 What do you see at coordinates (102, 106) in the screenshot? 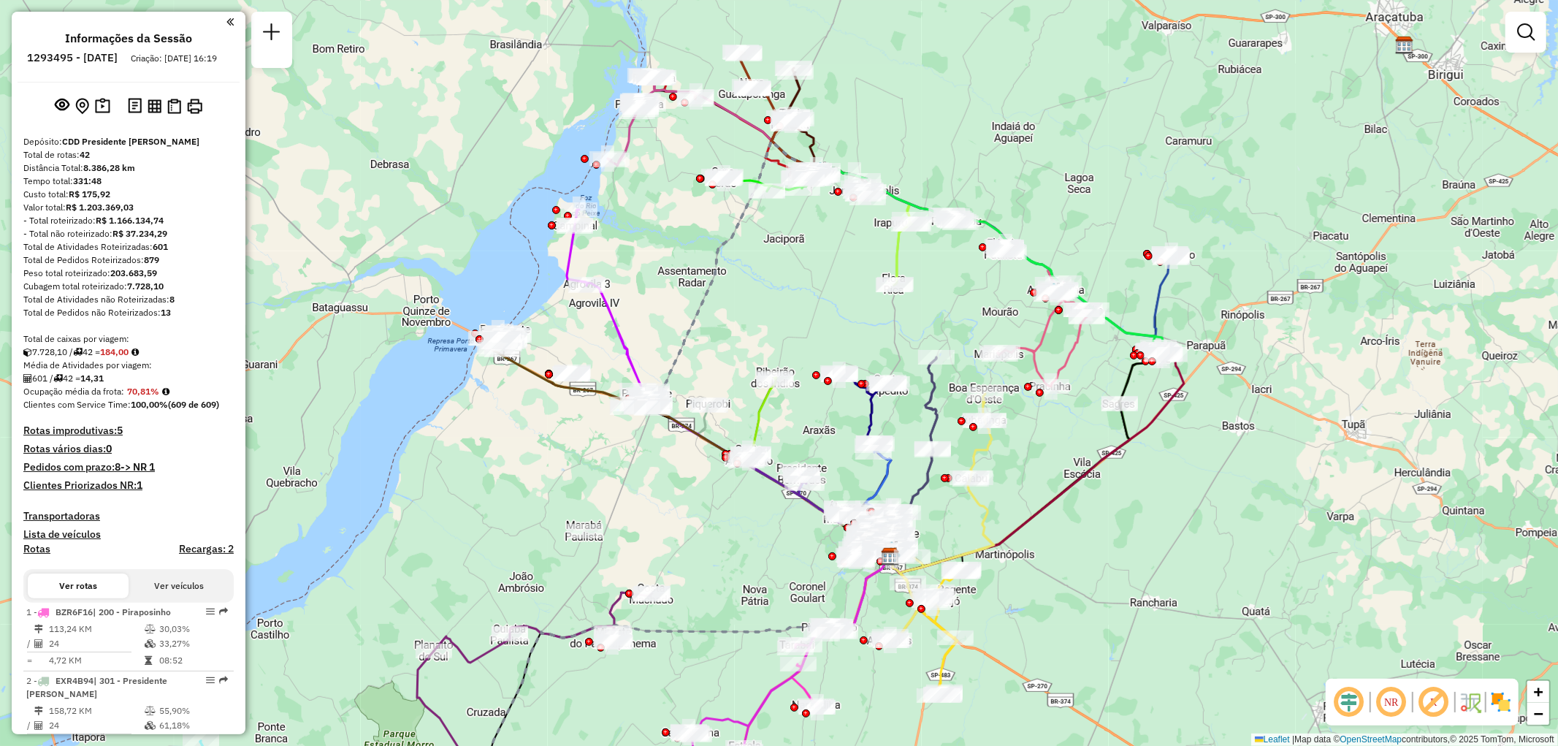
I see `button: Painel de Sugestão` at bounding box center [102, 106].